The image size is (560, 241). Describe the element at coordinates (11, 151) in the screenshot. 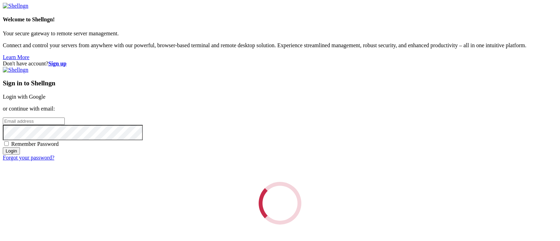

I see `input: Login` at that location.